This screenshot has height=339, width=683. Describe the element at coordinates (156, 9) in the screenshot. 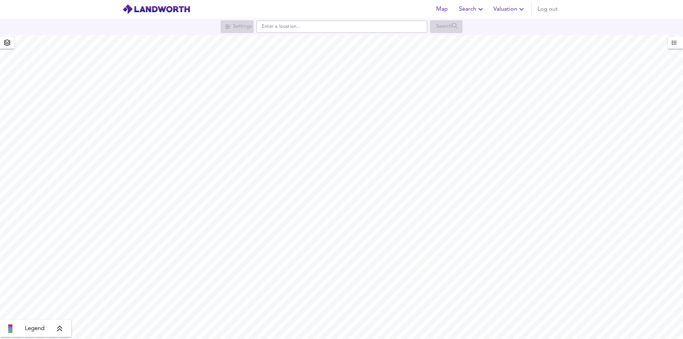

I see `img: logo` at that location.